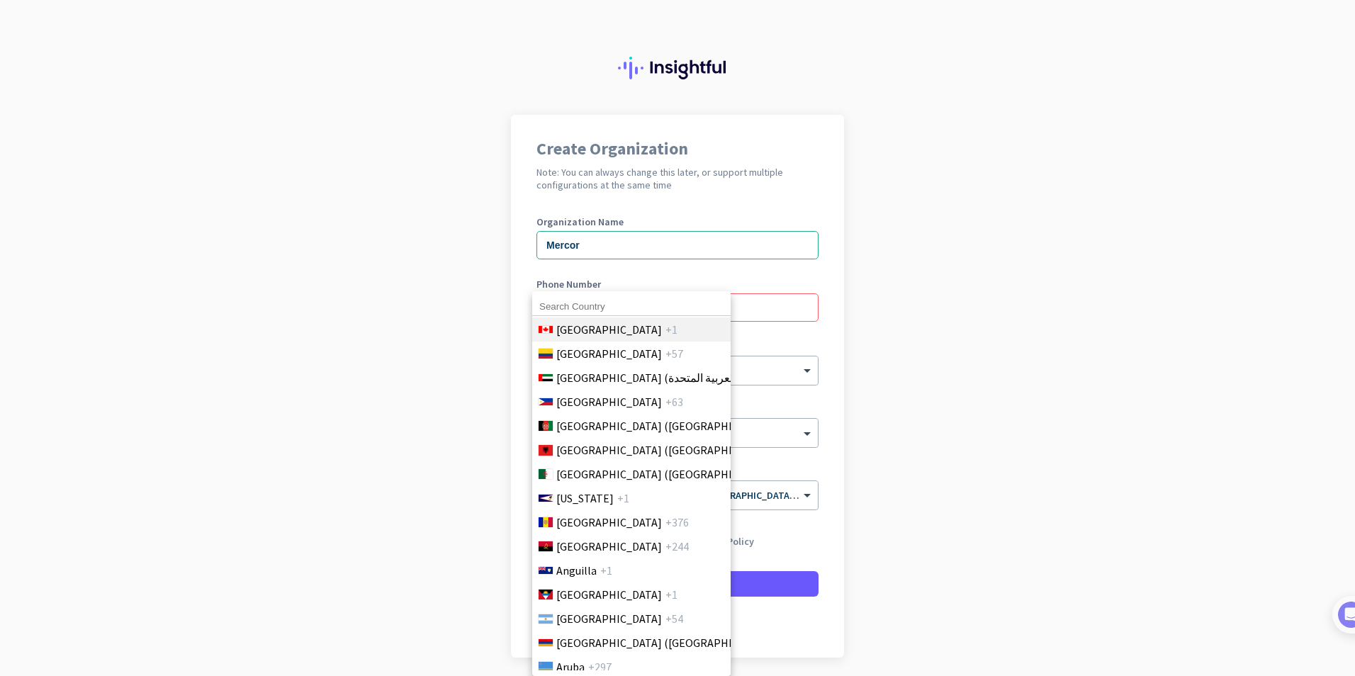 The height and width of the screenshot is (676, 1355). I want to click on span: +244, so click(677, 546).